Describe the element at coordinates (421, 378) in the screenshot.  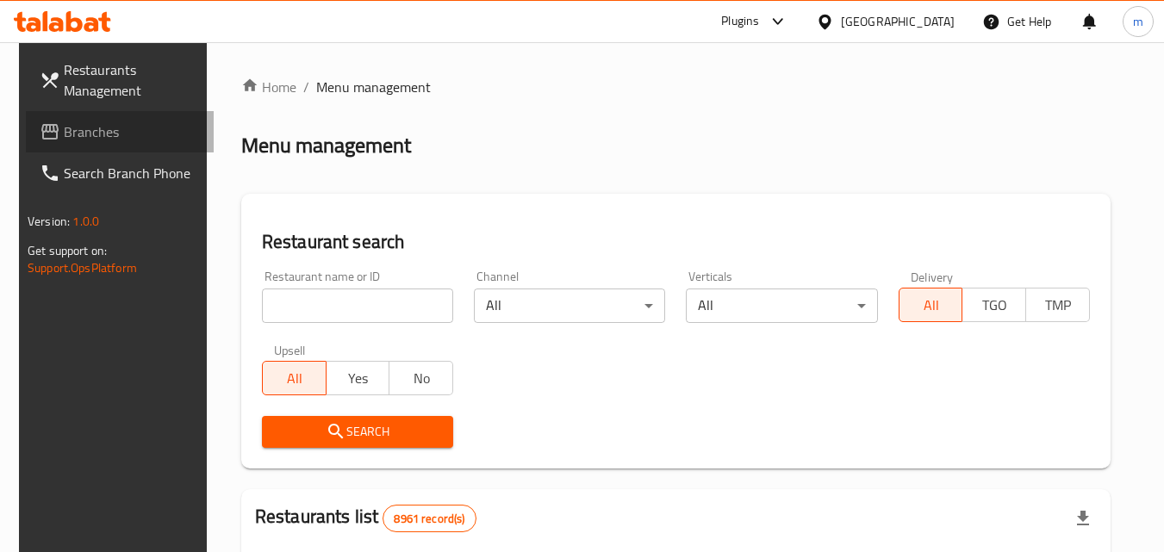
I see `span: No` at that location.